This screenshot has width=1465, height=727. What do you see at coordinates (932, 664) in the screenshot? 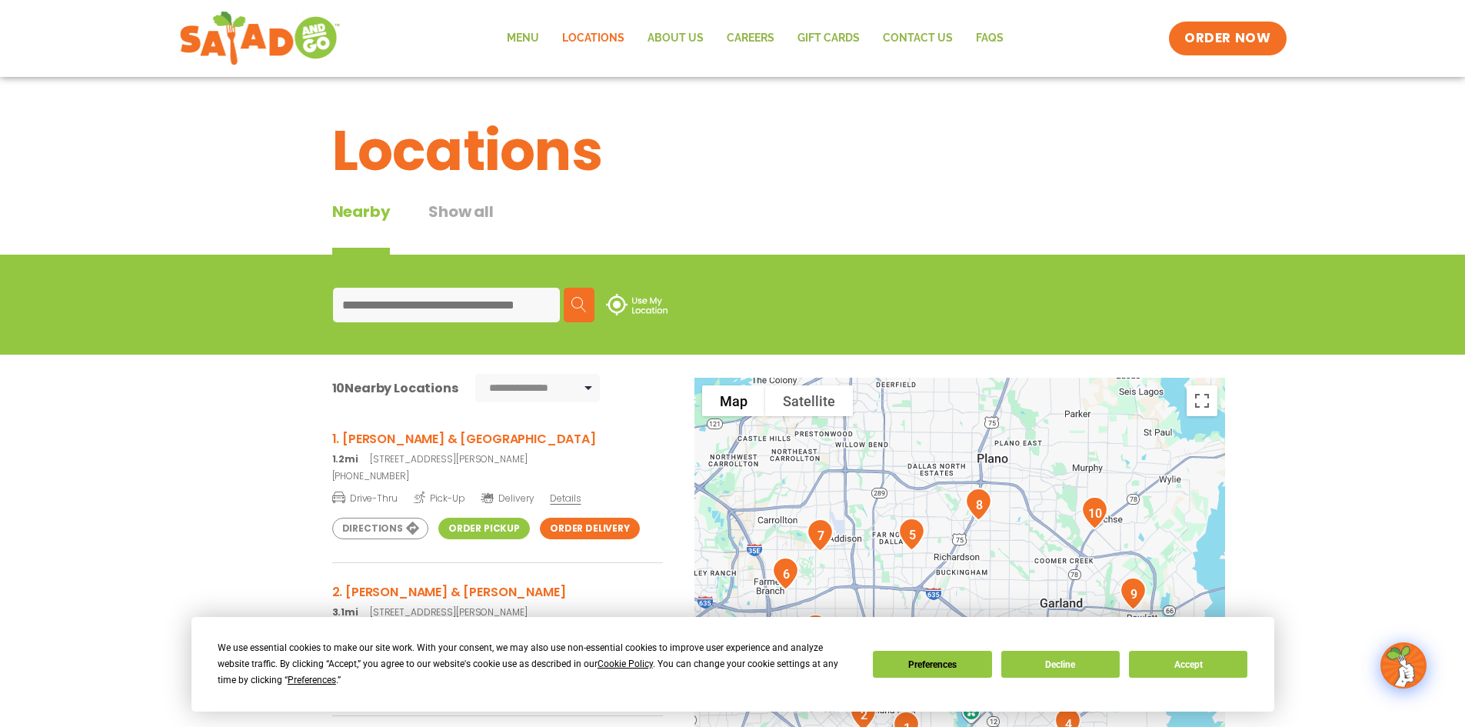
I see `button: Preferences` at bounding box center [932, 664].